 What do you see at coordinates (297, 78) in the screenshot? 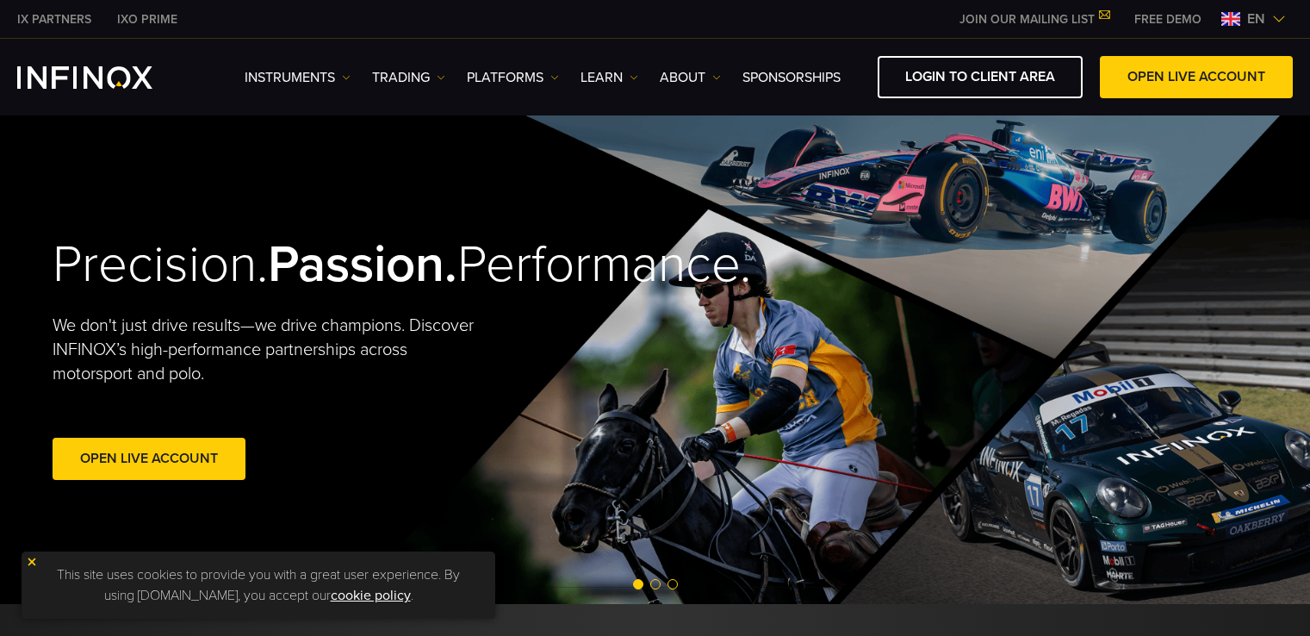
I see `a: Instruments` at bounding box center [297, 78].